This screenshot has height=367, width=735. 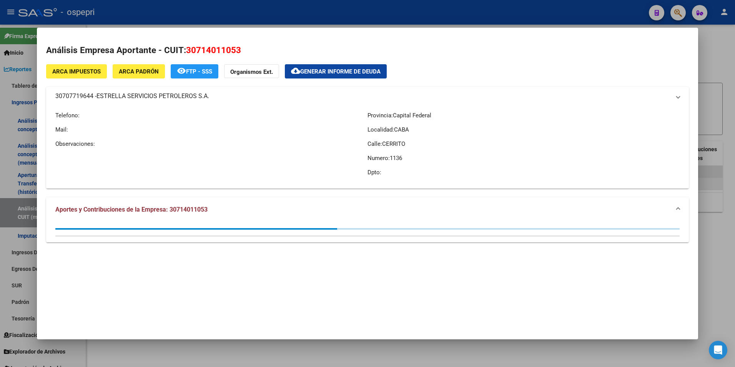 What do you see at coordinates (340, 72) in the screenshot?
I see `span: Generar informe de deuda` at bounding box center [340, 72].